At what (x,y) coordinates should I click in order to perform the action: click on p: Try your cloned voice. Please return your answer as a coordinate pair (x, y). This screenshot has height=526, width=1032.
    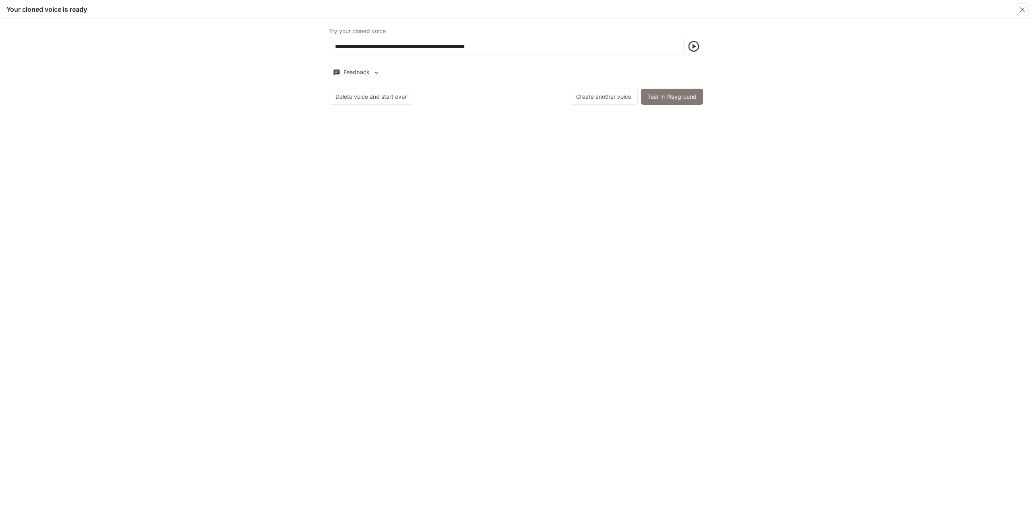
    Looking at the image, I should click on (357, 31).